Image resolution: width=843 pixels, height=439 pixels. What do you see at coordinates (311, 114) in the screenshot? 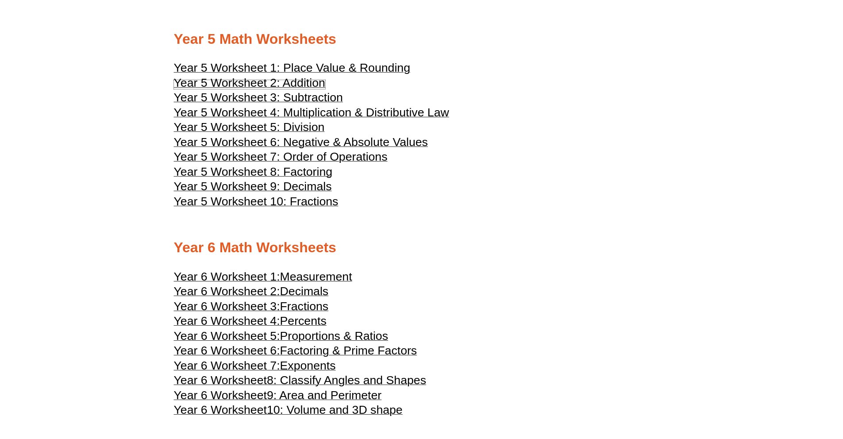
I see `a: Year 5 Worksheet 4: Multiplication & Distributive Law` at bounding box center [311, 114].